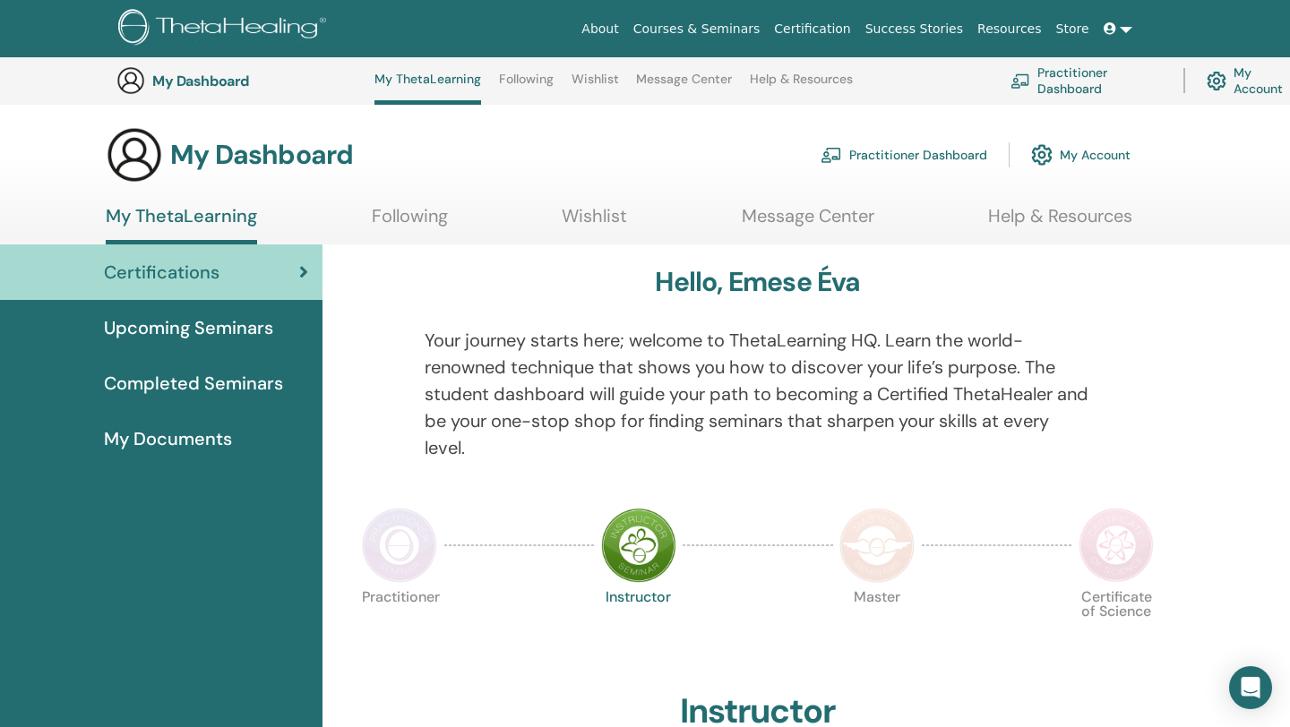  I want to click on a: Store, so click(1072, 29).